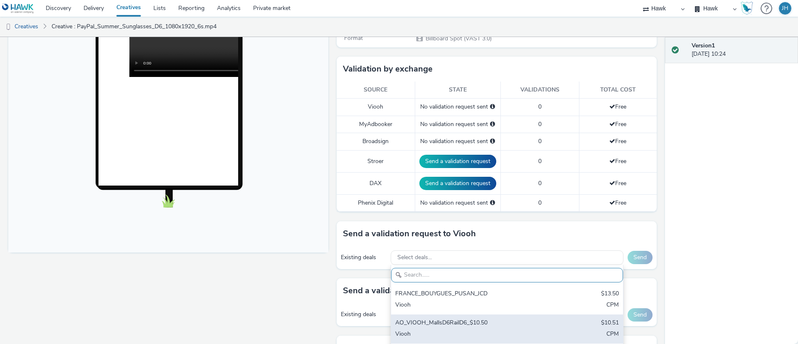 The height and width of the screenshot is (344, 798). What do you see at coordinates (376, 161) in the screenshot?
I see `td: Stroer` at bounding box center [376, 161].